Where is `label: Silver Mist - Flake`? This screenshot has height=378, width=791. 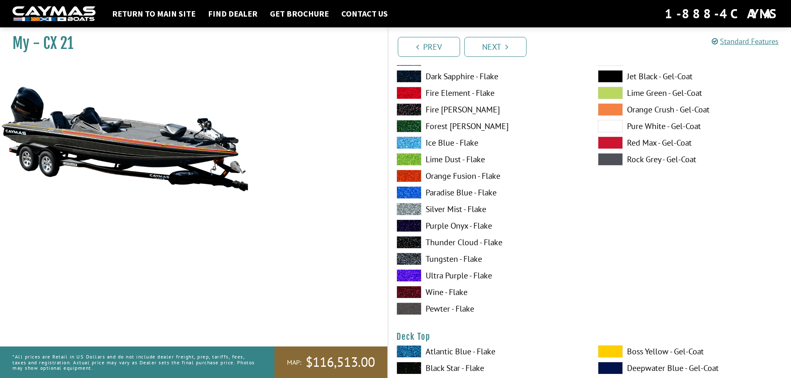 label: Silver Mist - Flake is located at coordinates (489, 209).